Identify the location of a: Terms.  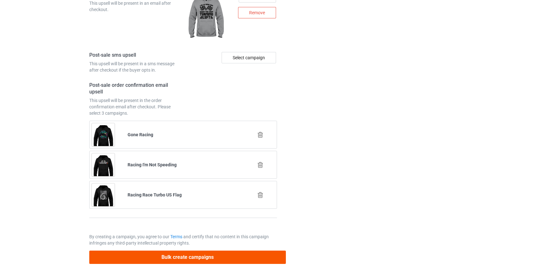
(176, 237).